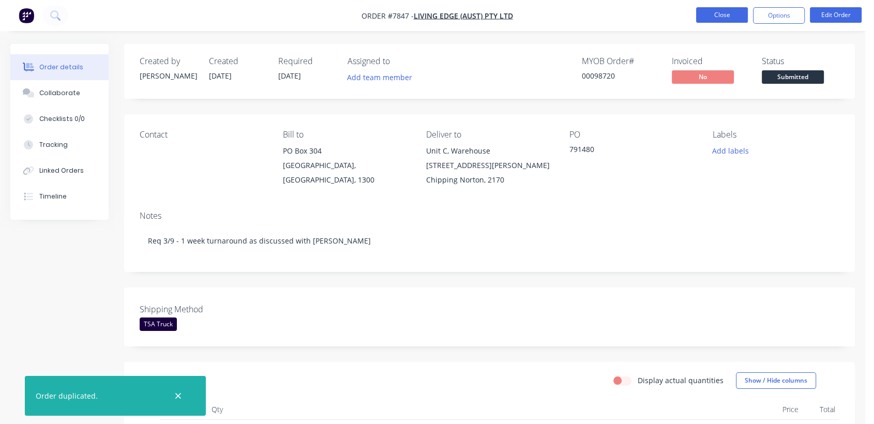 The image size is (874, 424). Describe the element at coordinates (621, 61) in the screenshot. I see `div: MYOB Order #` at that location.